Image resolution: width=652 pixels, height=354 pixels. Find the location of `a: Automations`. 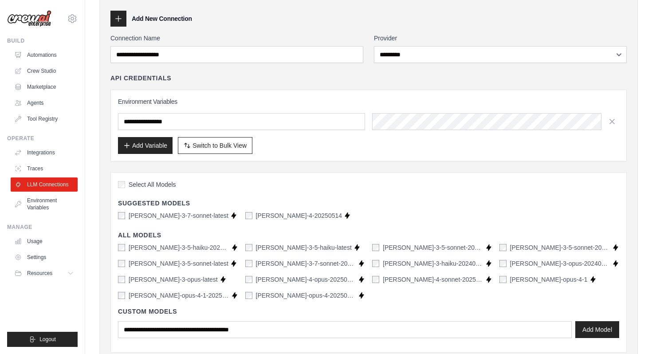

a: Automations is located at coordinates (44, 55).